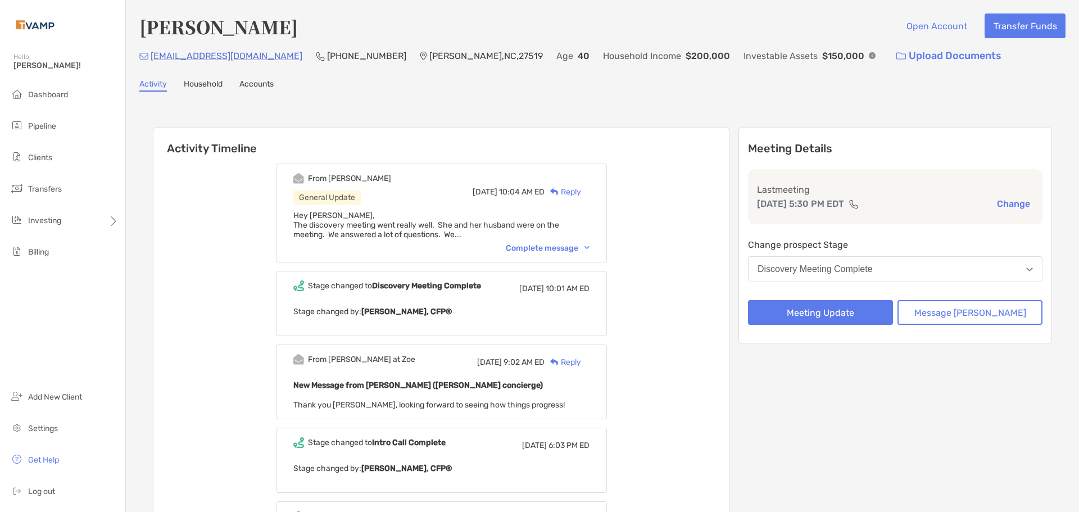  Describe the element at coordinates (1025, 26) in the screenshot. I see `button: Transfer Funds` at that location.